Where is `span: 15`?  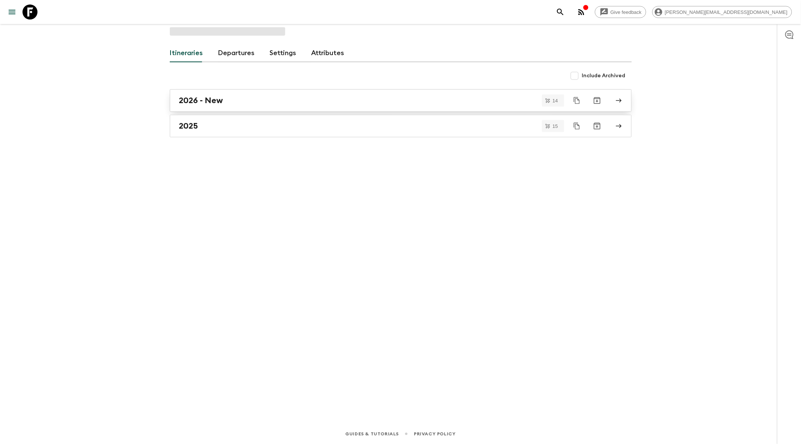
span: 15 is located at coordinates (555, 126).